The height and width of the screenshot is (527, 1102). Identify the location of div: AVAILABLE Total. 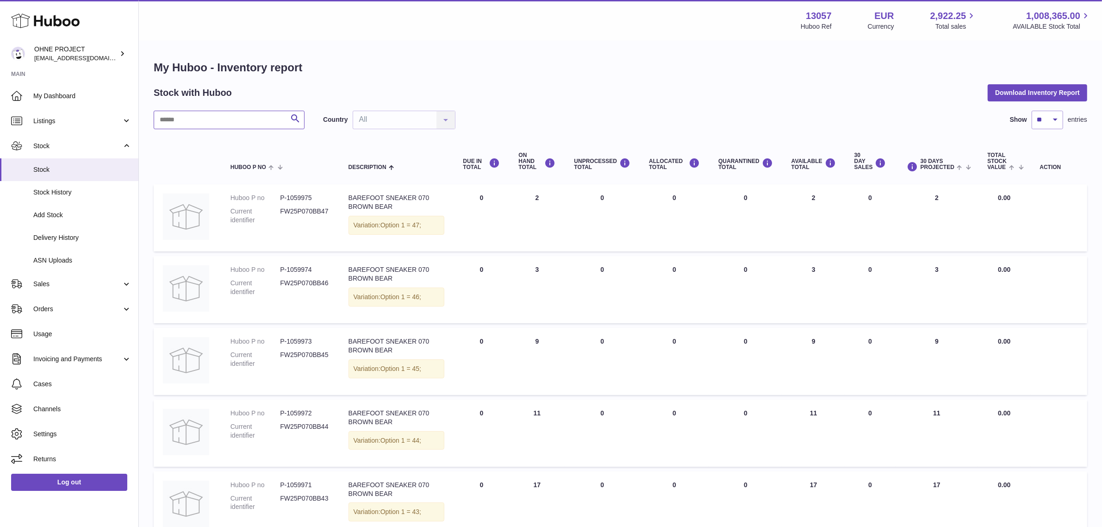
(814, 164).